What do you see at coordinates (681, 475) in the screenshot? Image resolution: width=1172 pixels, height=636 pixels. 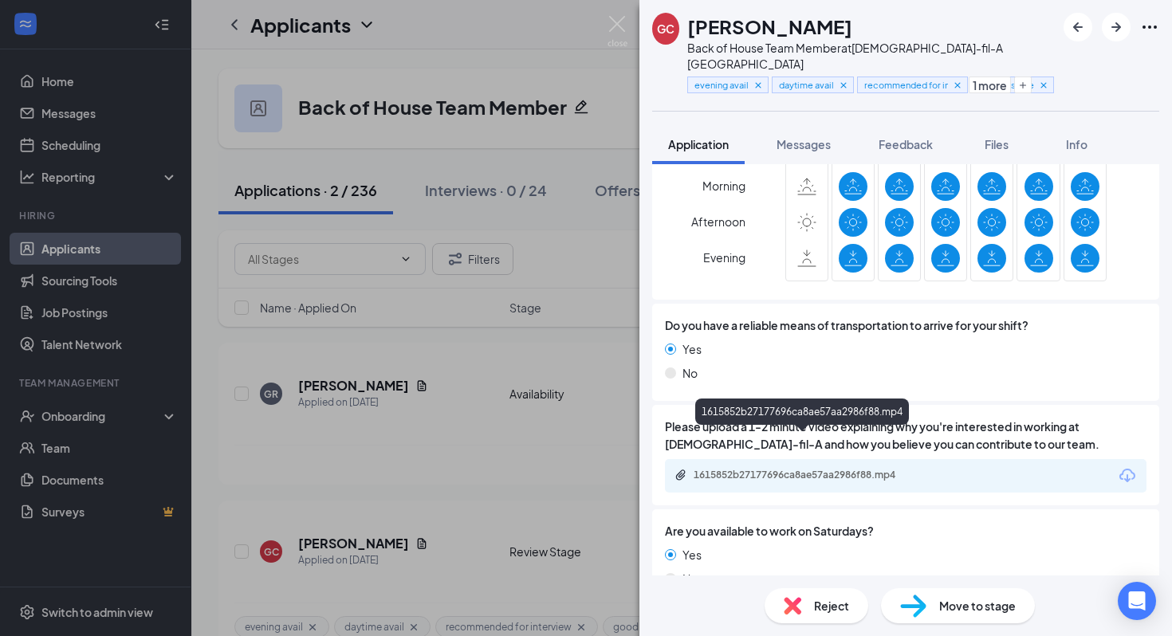 I see `svg: Paperclip` at bounding box center [681, 475].